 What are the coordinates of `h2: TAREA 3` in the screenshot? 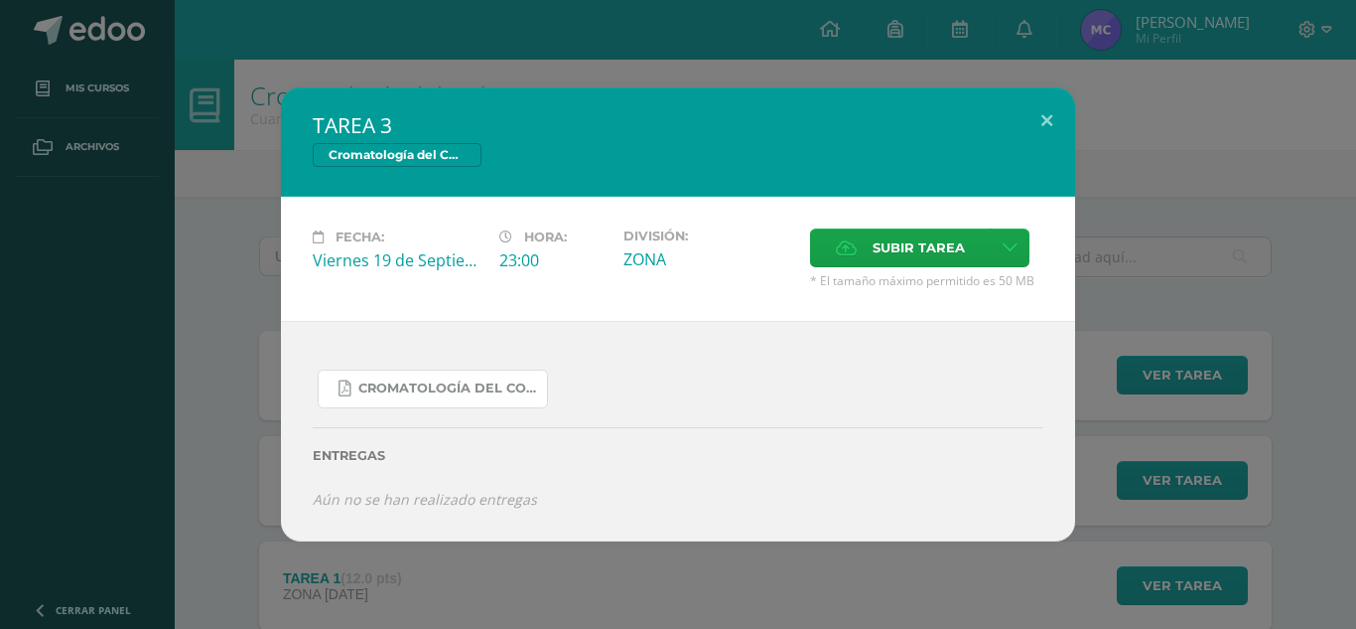 It's located at (678, 125).